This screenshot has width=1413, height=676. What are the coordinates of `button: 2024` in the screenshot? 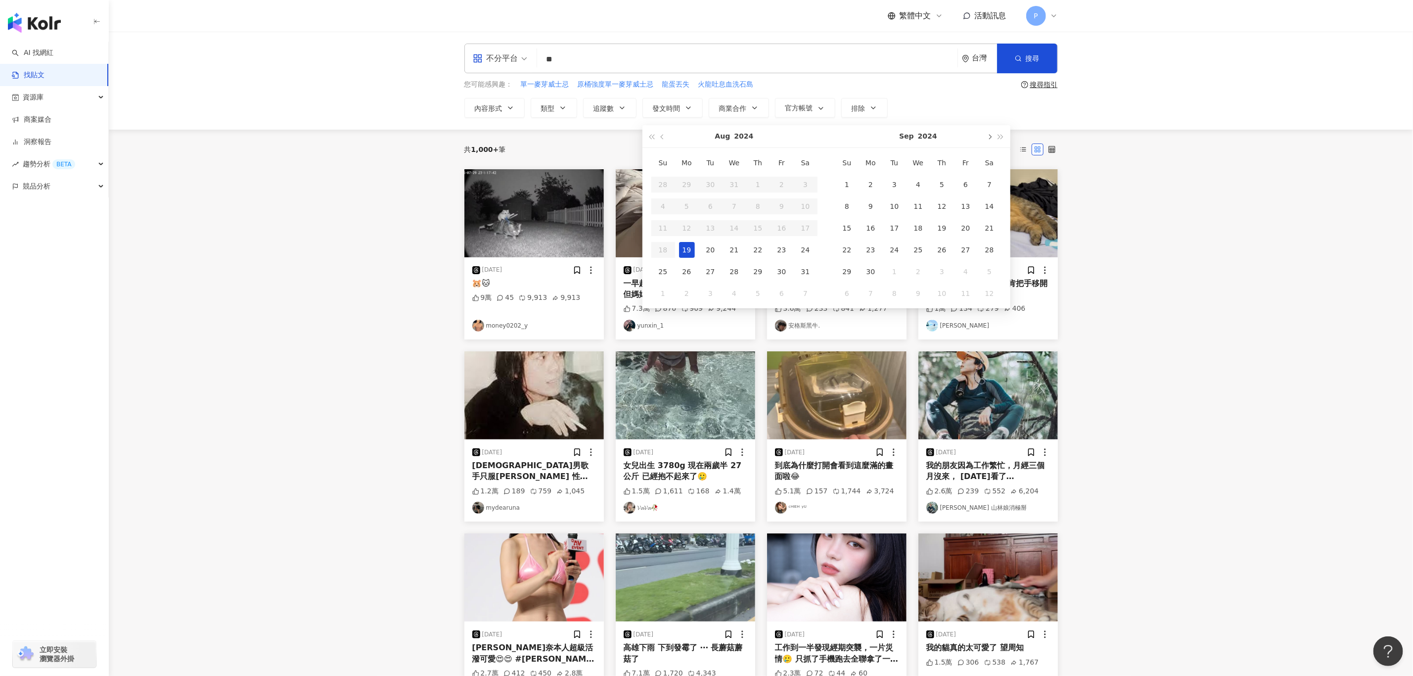 It's located at (744, 136).